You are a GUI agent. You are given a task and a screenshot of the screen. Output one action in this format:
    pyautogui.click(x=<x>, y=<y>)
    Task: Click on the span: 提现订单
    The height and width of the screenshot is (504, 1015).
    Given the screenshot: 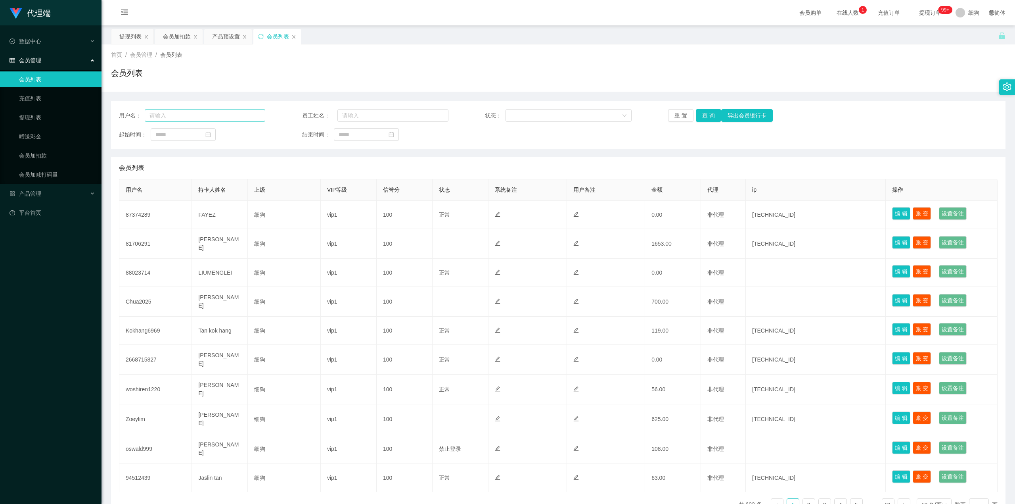 What is the action you would take?
    pyautogui.click(x=930, y=13)
    